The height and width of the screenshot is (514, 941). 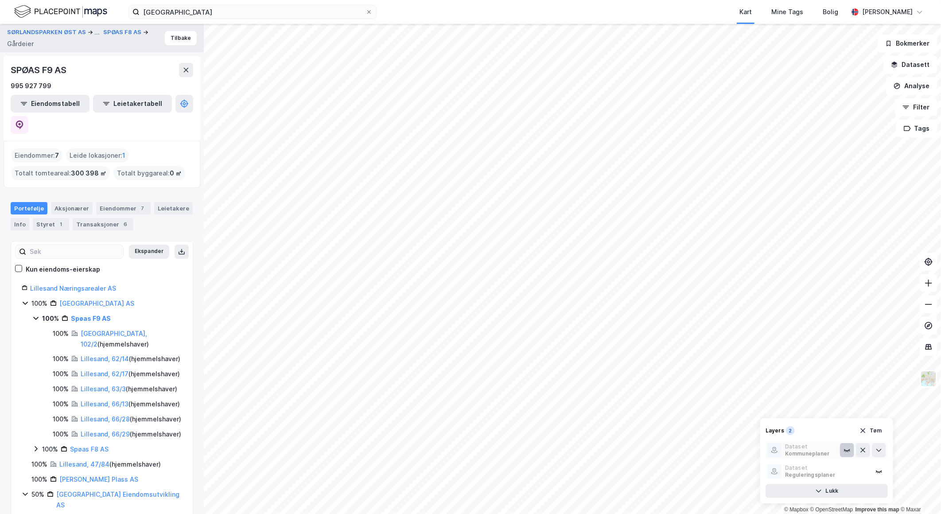 What do you see at coordinates (50, 104) in the screenshot?
I see `button: Eiendomstabell` at bounding box center [50, 104].